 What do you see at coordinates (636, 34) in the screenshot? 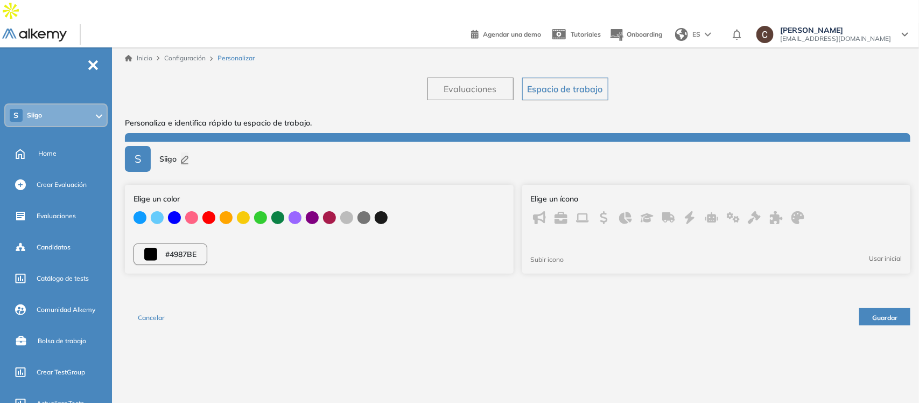
I see `button: Onboarding` at bounding box center [636, 34].